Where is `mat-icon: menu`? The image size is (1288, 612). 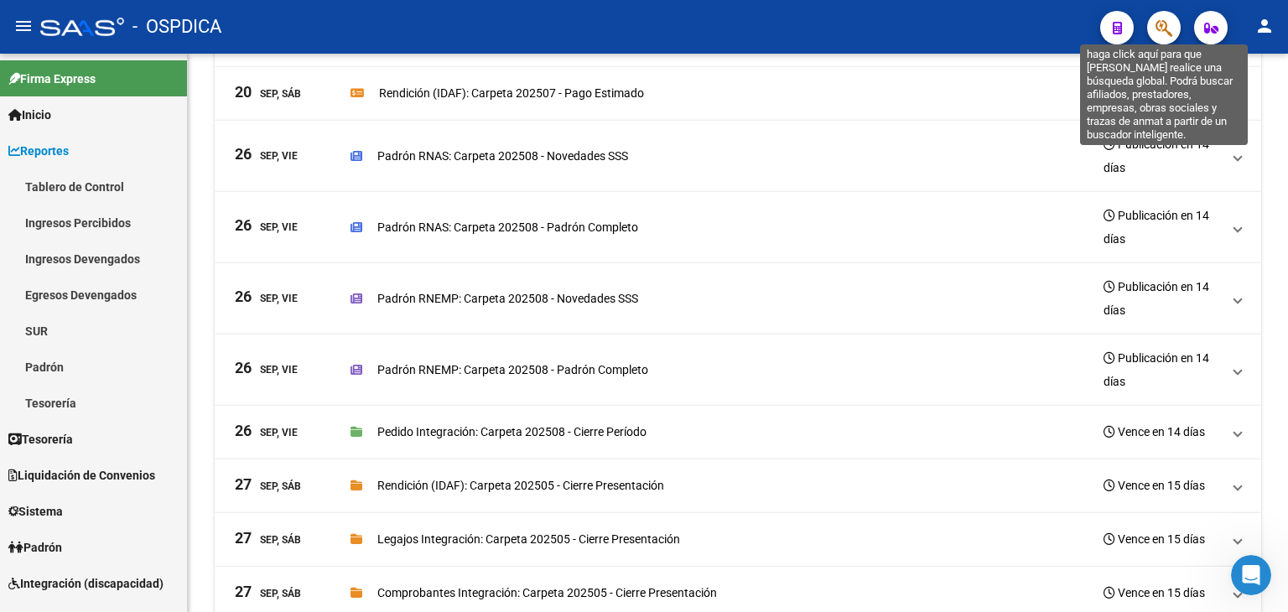
mat-icon: menu is located at coordinates (23, 26).